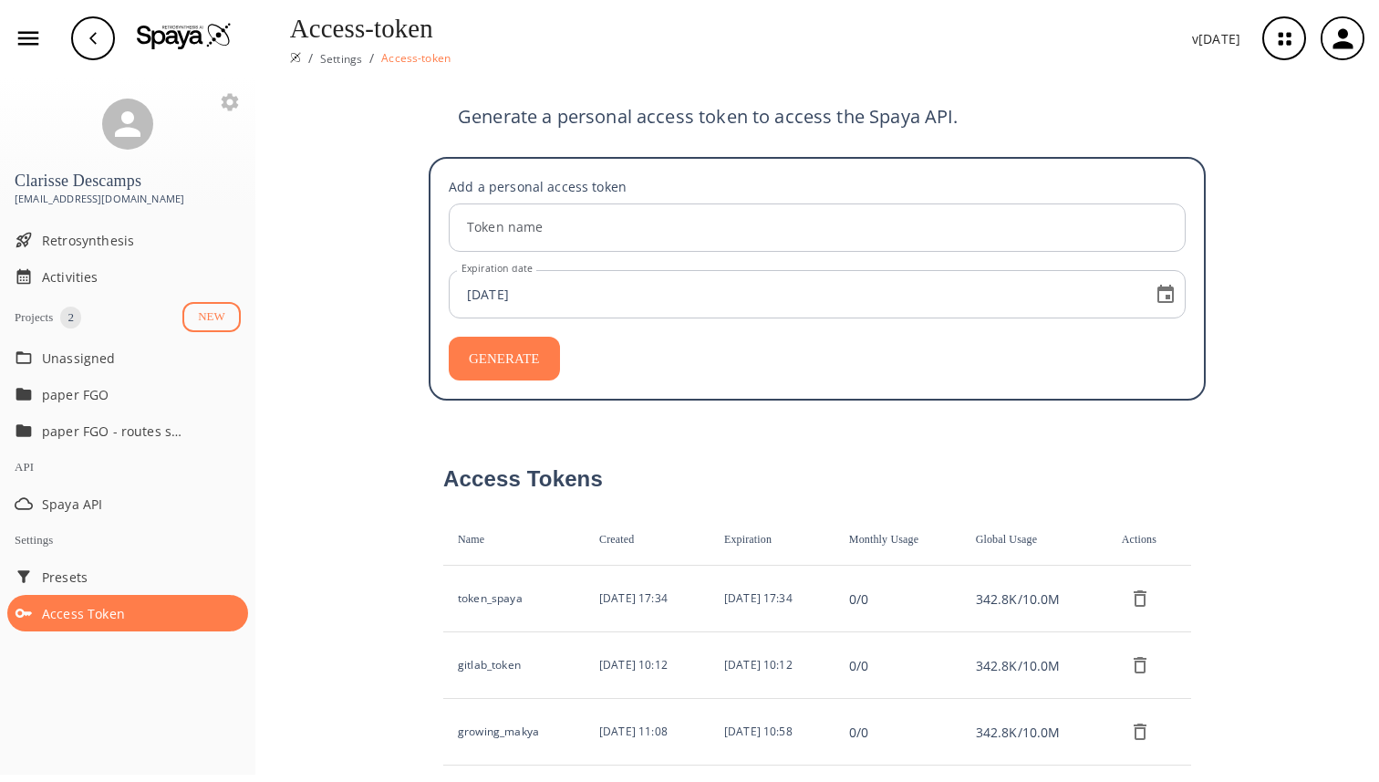 This screenshot has width=1379, height=782. What do you see at coordinates (115, 394) in the screenshot?
I see `p: paper FGO` at bounding box center [115, 394].